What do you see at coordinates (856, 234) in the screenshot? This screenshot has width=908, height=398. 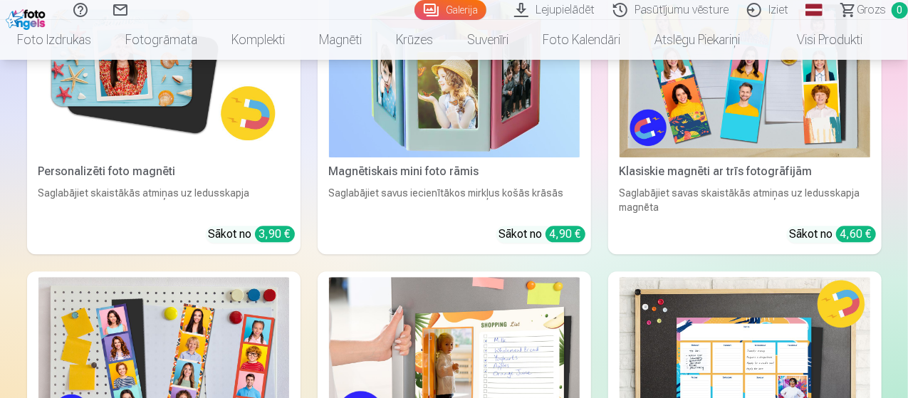 I see `div: 4,60 €` at bounding box center [856, 234].